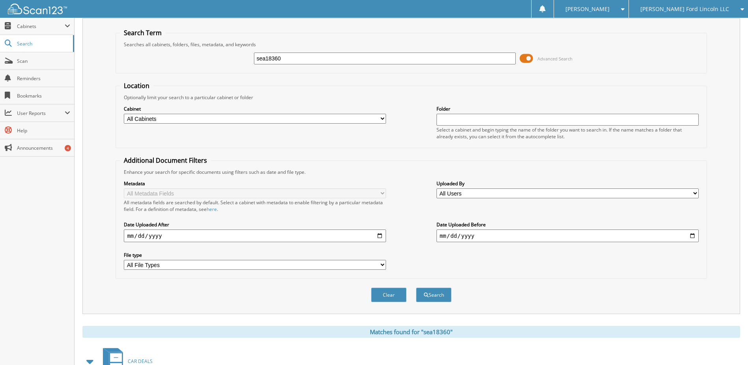 This screenshot has height=365, width=748. I want to click on span: Reminders, so click(43, 78).